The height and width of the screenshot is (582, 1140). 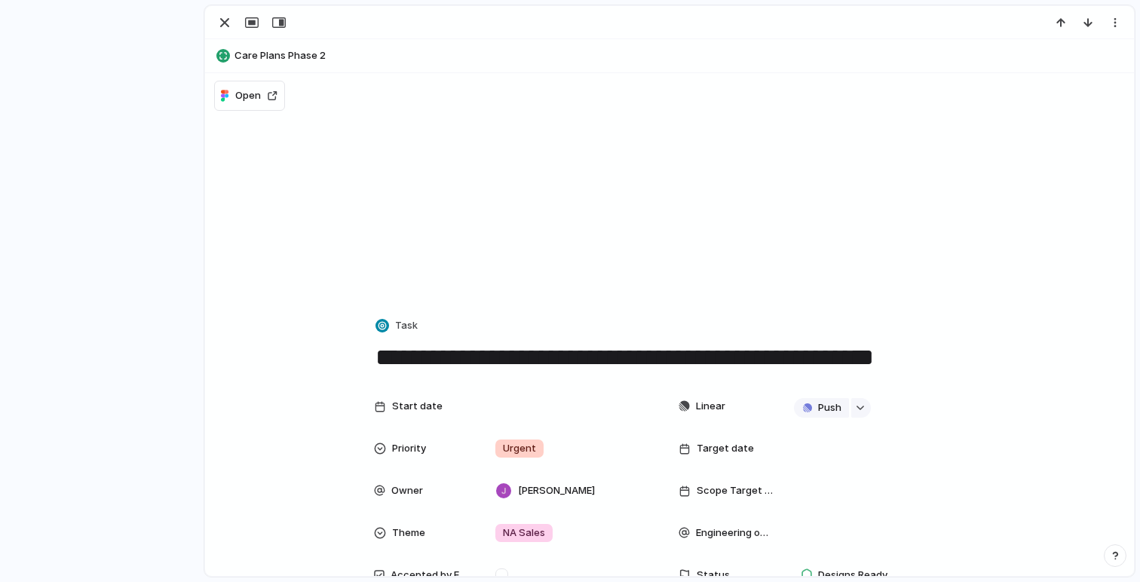 I want to click on span: Target date, so click(x=725, y=449).